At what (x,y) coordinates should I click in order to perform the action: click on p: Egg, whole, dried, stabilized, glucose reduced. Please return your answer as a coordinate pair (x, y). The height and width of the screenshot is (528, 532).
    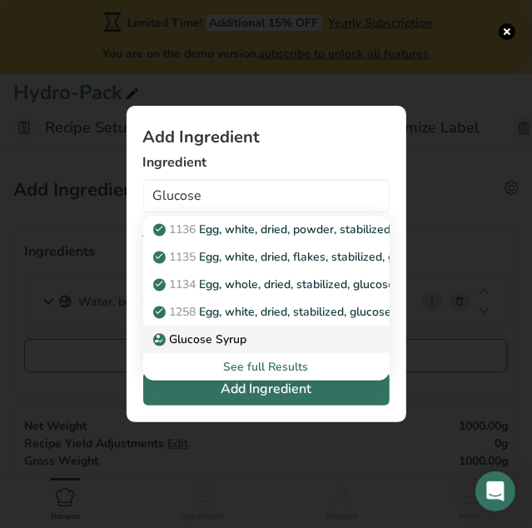
    Looking at the image, I should click on (299, 284).